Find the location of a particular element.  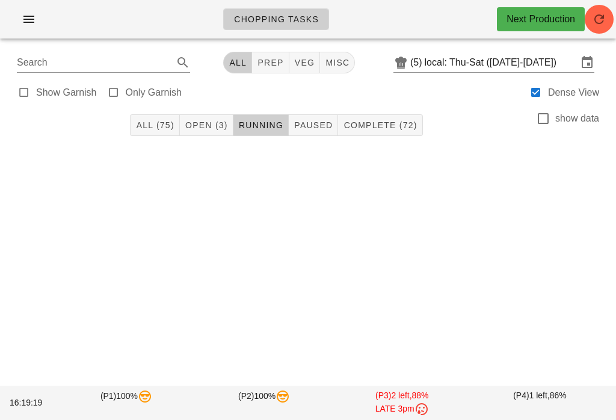

label: Dense View is located at coordinates (574, 93).